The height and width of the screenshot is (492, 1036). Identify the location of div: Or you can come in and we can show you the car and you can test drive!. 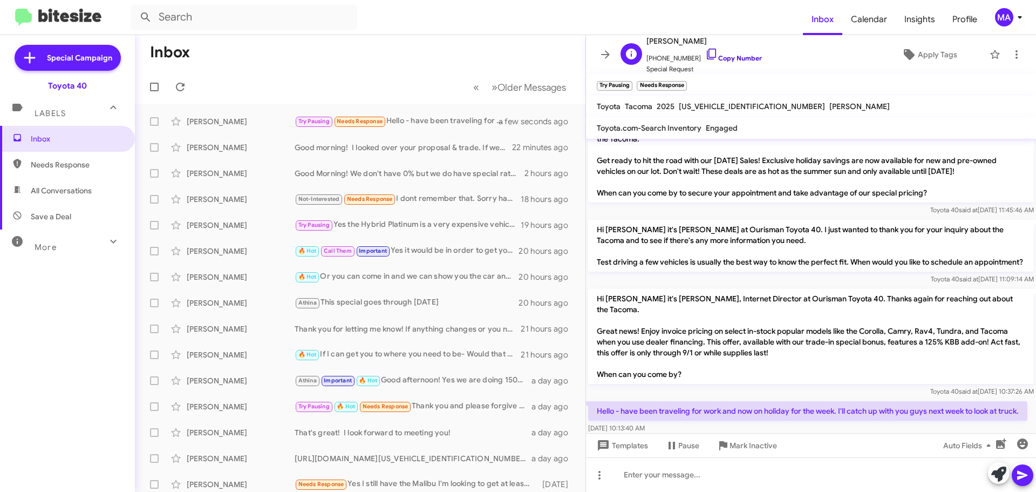
(406, 276).